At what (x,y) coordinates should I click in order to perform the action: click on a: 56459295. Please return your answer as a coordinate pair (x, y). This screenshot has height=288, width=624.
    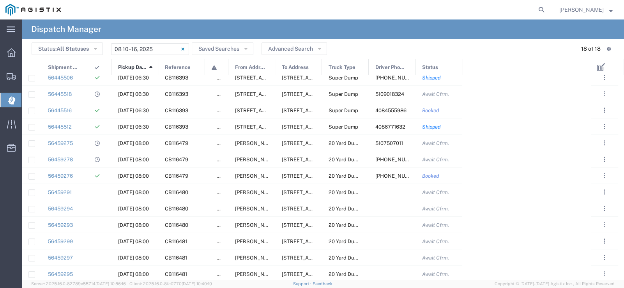
    Looking at the image, I should click on (60, 274).